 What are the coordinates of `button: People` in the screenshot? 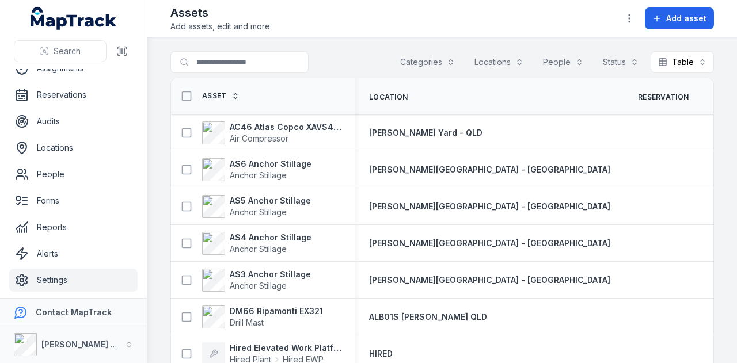 It's located at (563, 62).